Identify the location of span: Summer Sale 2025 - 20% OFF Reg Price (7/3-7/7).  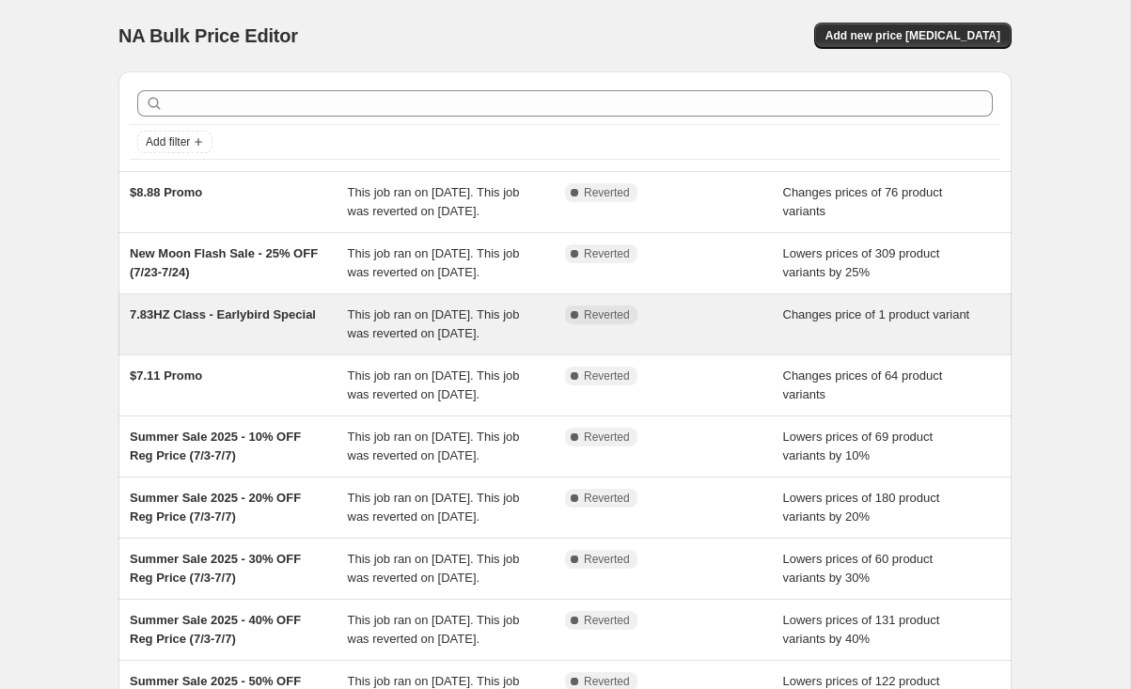
(215, 507).